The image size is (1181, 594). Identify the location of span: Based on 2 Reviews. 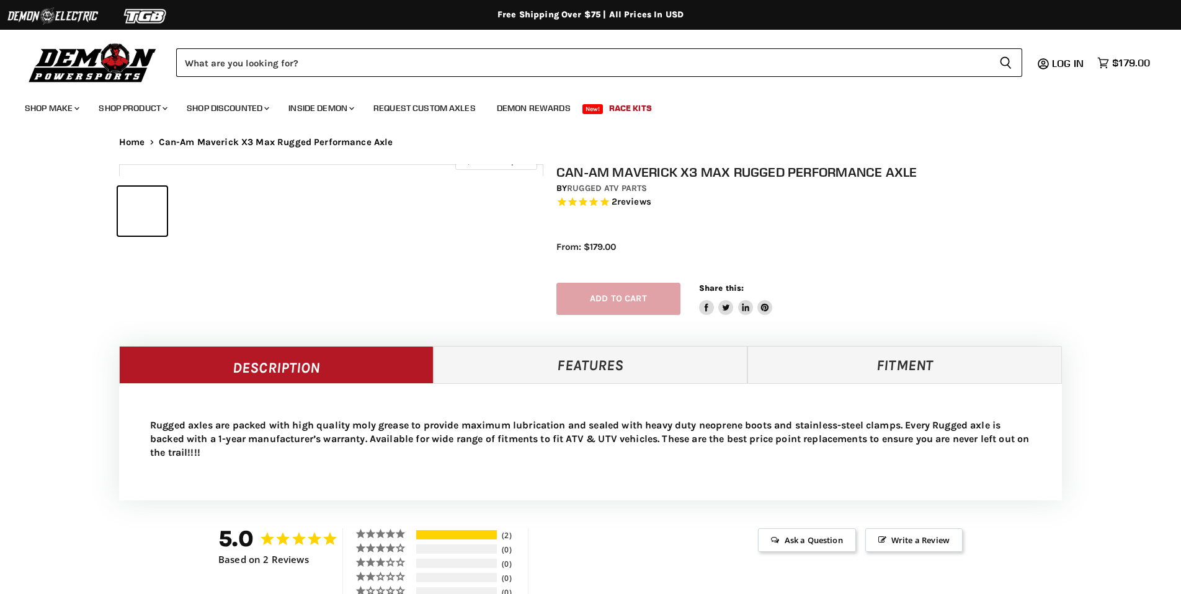
(264, 559).